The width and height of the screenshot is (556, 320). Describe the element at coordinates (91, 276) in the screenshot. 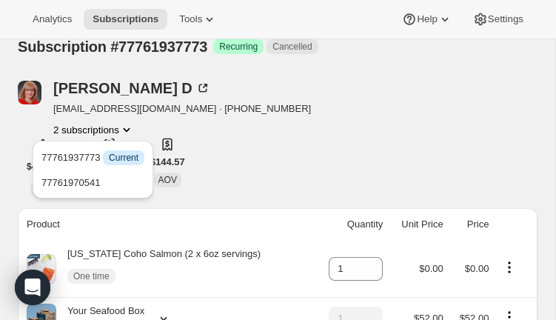

I see `span: One time` at that location.